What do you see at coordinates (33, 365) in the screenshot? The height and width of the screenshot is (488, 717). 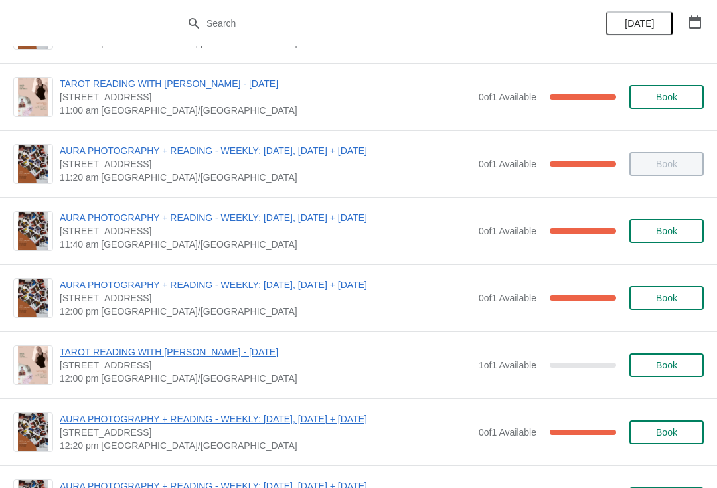 I see `img: TAROT READING WITH OLIVIA - 20TH SEPTEMBER | 74 Broadway Market, London, UK | 12:00 pm Europe/London` at bounding box center [33, 365].